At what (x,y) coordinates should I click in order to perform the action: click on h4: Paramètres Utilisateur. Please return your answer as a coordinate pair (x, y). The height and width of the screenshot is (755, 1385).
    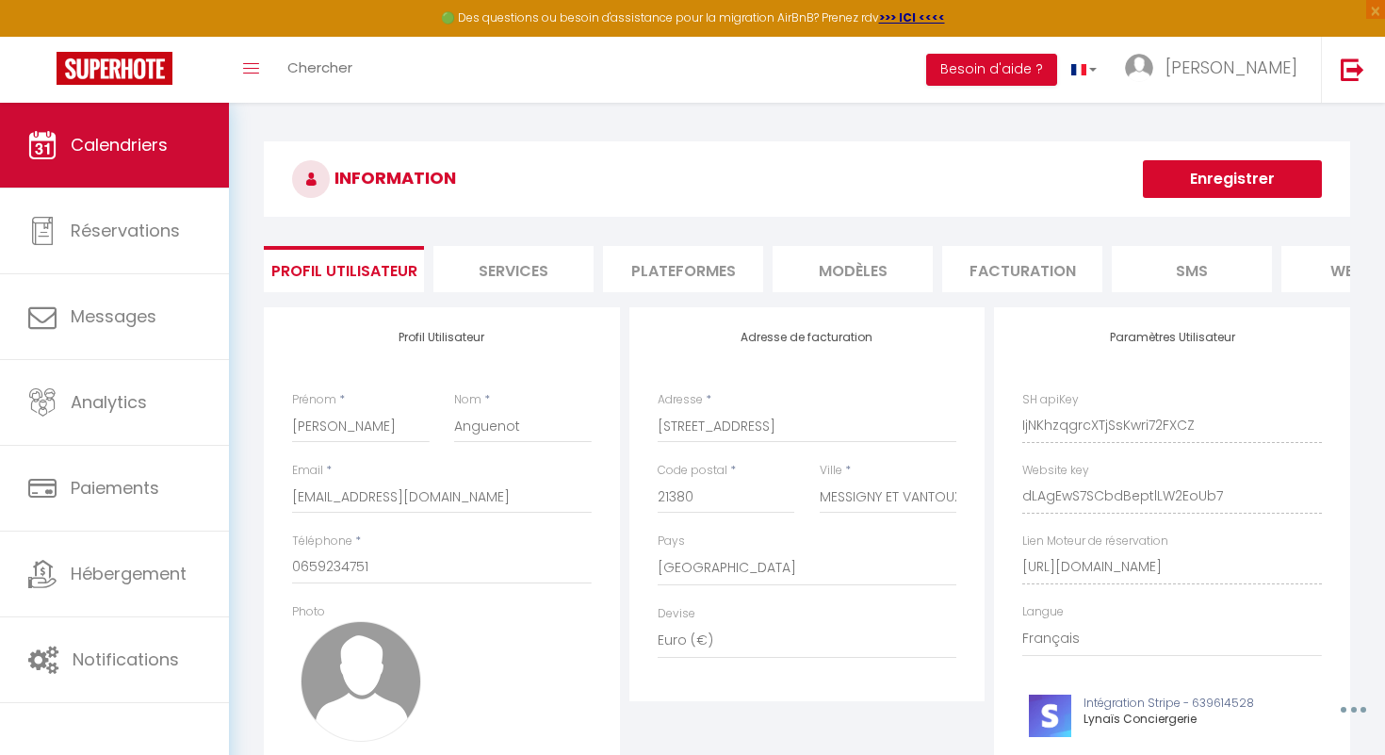
    Looking at the image, I should click on (1172, 337).